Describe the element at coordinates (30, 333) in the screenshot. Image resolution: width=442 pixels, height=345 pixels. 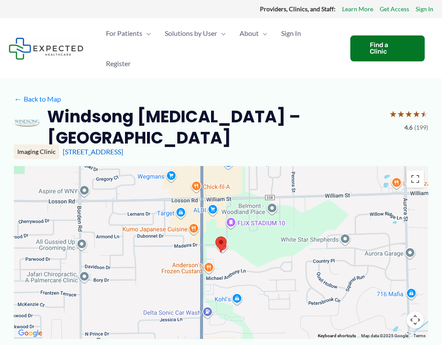
I see `img: Google` at that location.